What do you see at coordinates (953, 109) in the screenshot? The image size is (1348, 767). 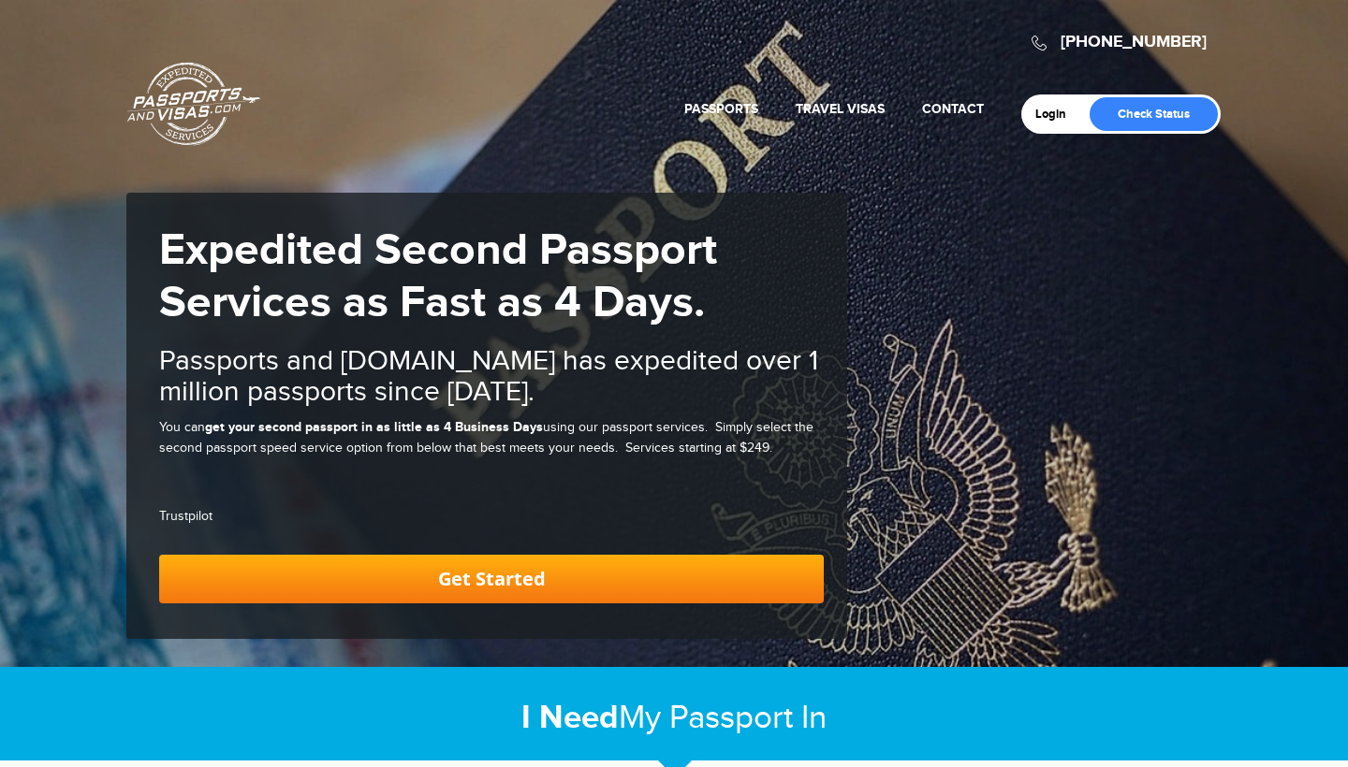 I see `a: Contact` at bounding box center [953, 109].